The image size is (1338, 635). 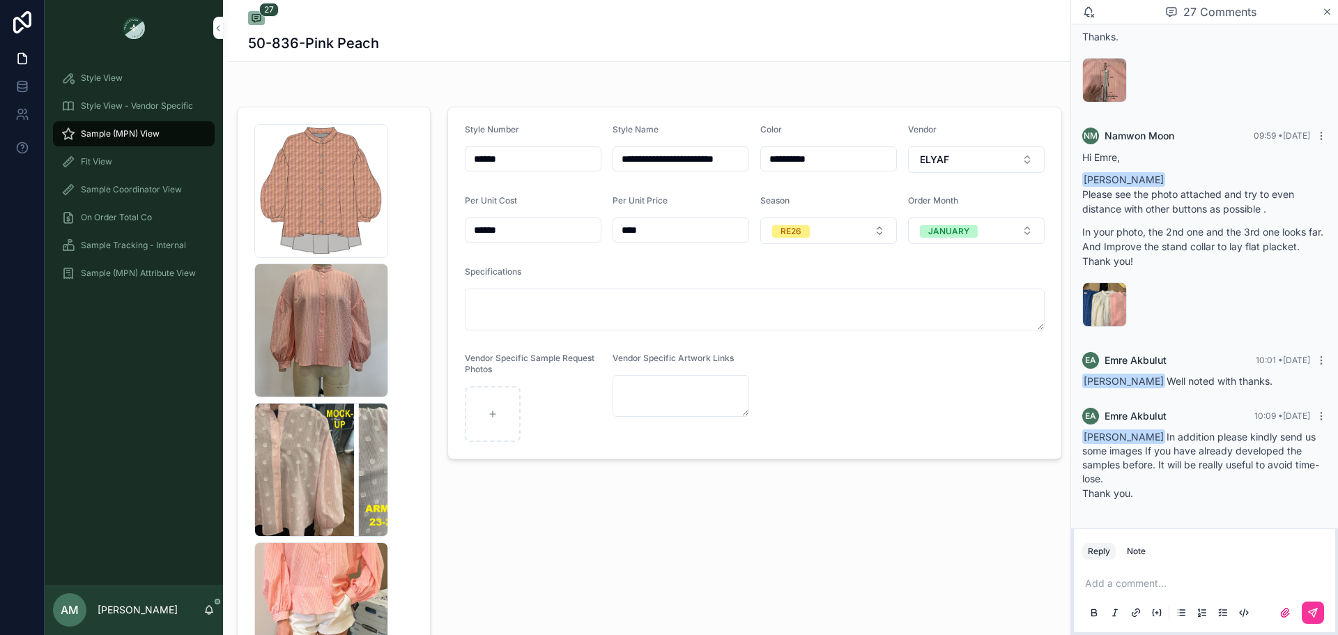 I want to click on span: Sample Tracking - Internal, so click(x=133, y=245).